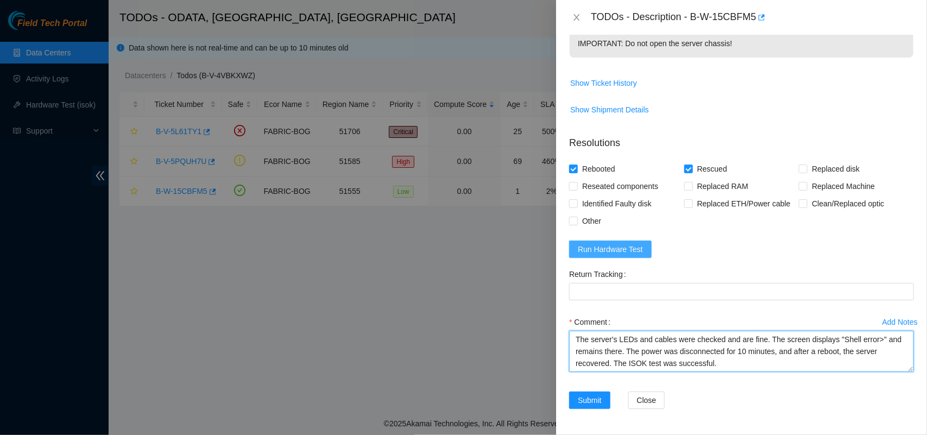 This screenshot has height=435, width=927. What do you see at coordinates (742, 139) in the screenshot?
I see `p: Resolutions` at bounding box center [742, 139].